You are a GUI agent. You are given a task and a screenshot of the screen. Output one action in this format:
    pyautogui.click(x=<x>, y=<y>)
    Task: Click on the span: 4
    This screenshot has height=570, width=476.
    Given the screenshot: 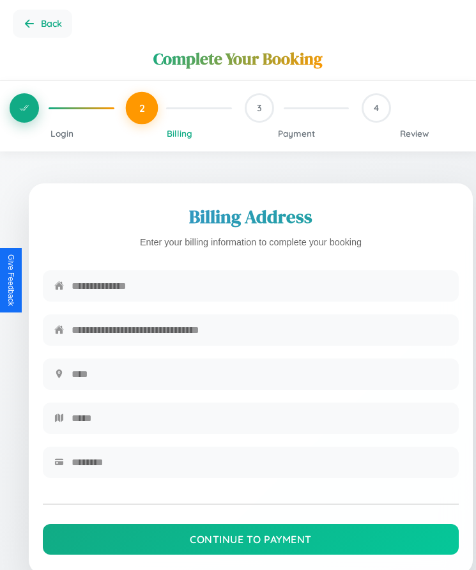 What is the action you would take?
    pyautogui.click(x=376, y=108)
    